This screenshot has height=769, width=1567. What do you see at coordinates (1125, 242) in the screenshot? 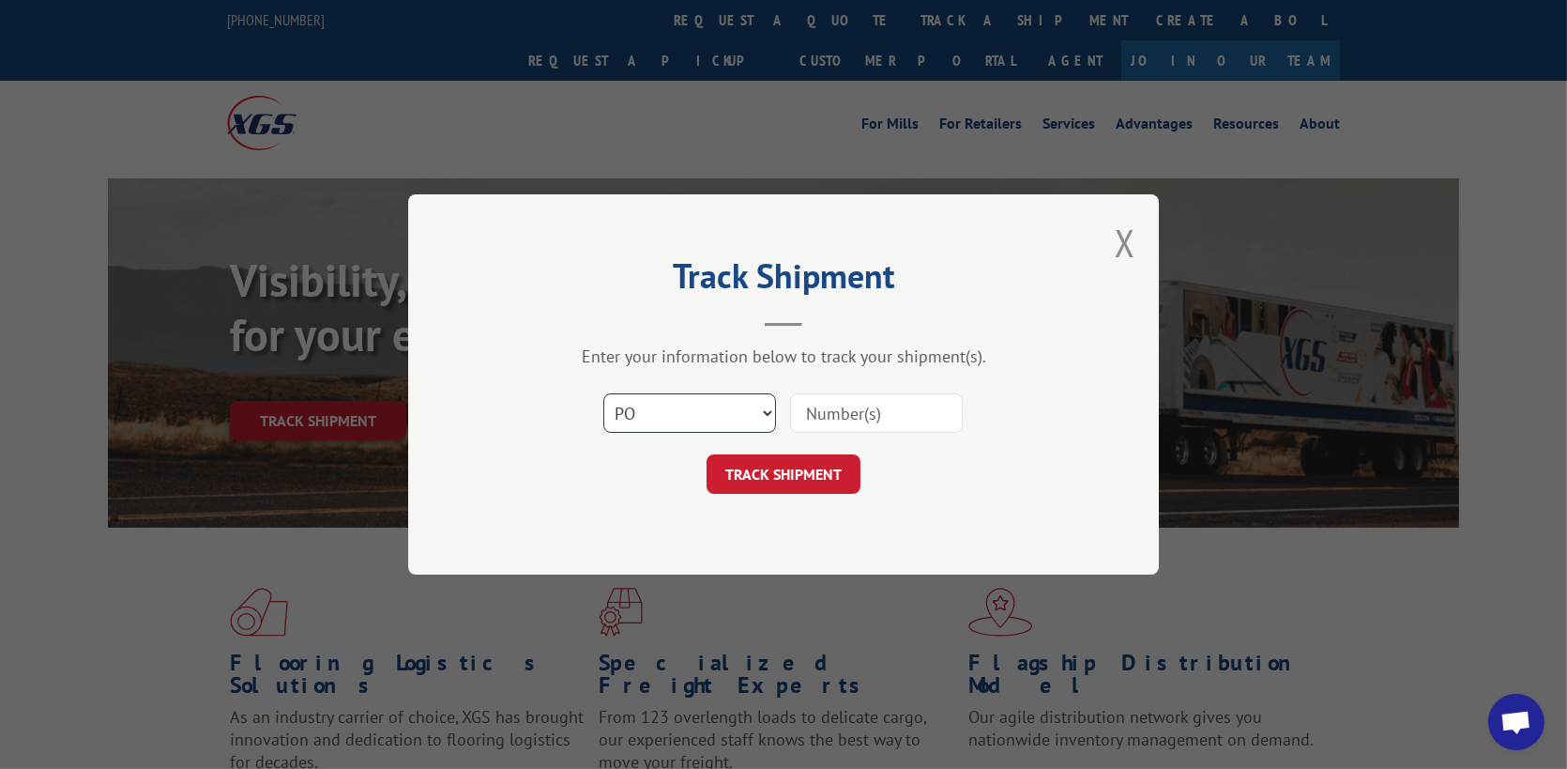
I see `button: Close modal` at bounding box center [1125, 242].